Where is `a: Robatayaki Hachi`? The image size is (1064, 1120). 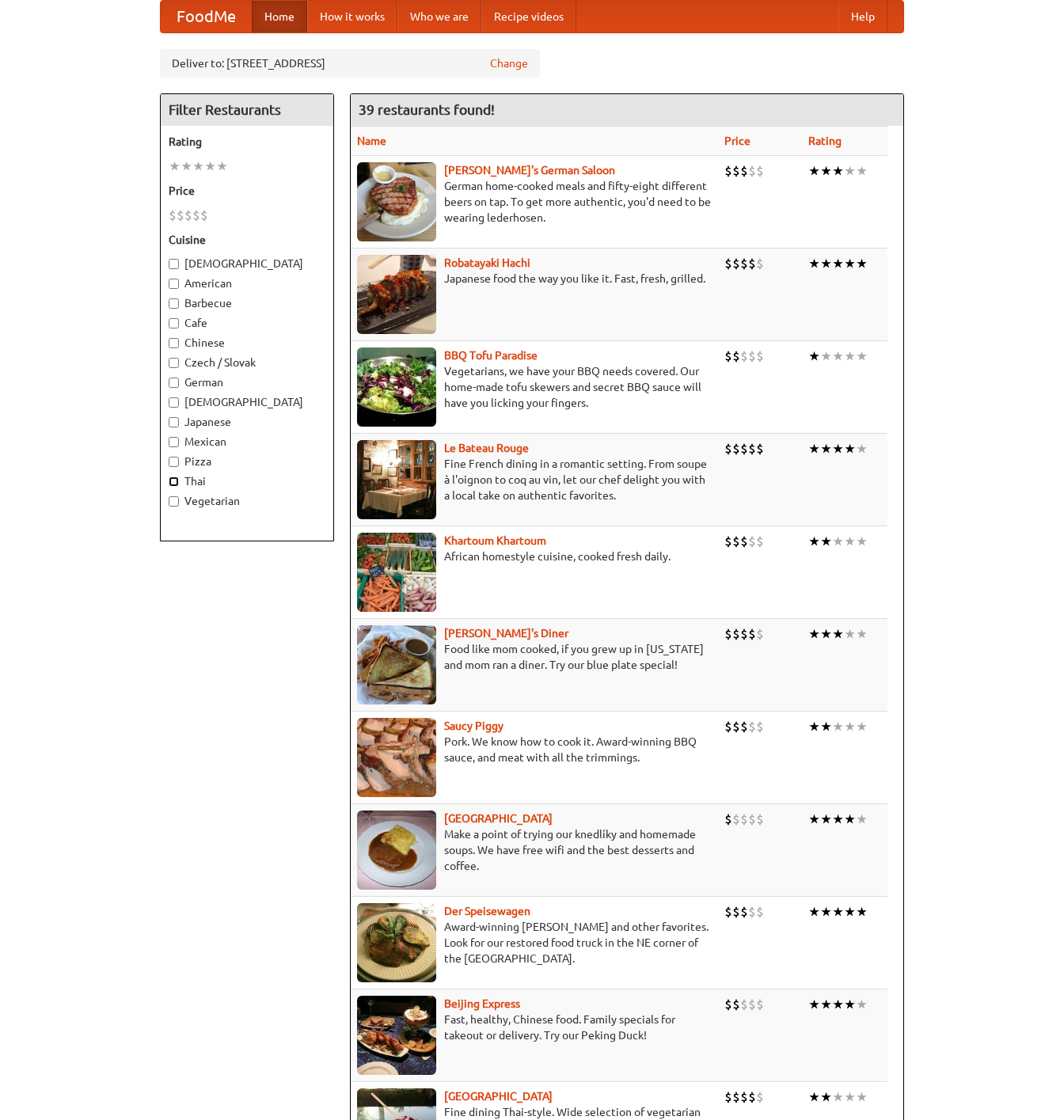 a: Robatayaki Hachi is located at coordinates (487, 263).